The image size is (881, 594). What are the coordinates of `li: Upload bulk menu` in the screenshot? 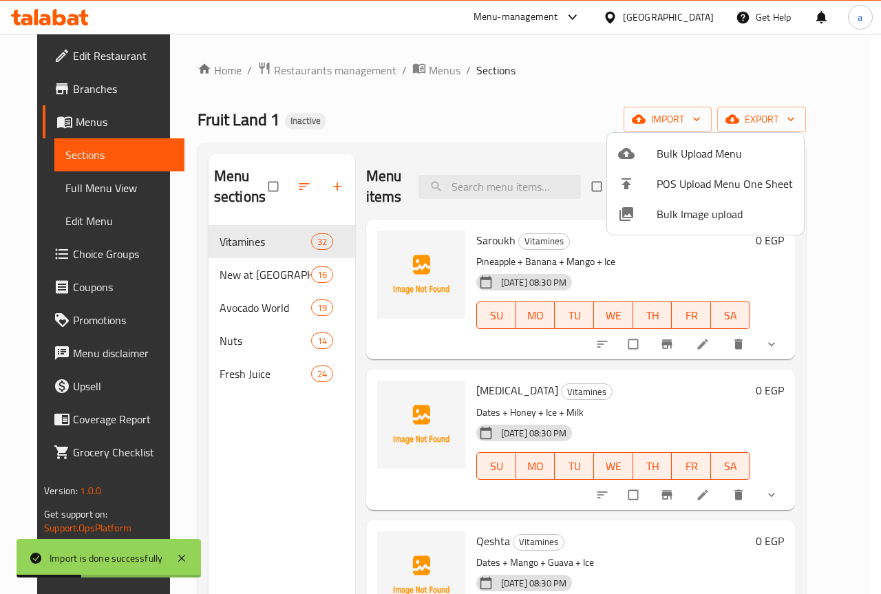 It's located at (705, 153).